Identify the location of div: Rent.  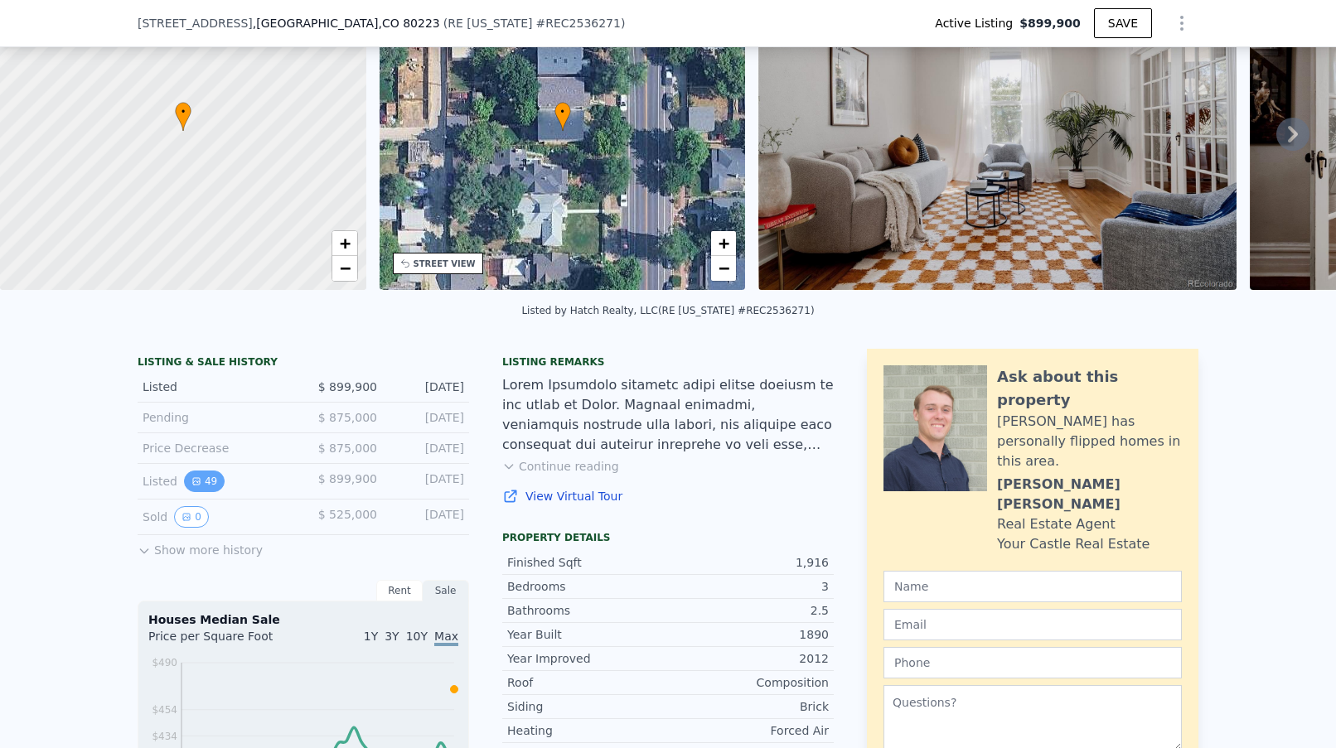
(399, 591).